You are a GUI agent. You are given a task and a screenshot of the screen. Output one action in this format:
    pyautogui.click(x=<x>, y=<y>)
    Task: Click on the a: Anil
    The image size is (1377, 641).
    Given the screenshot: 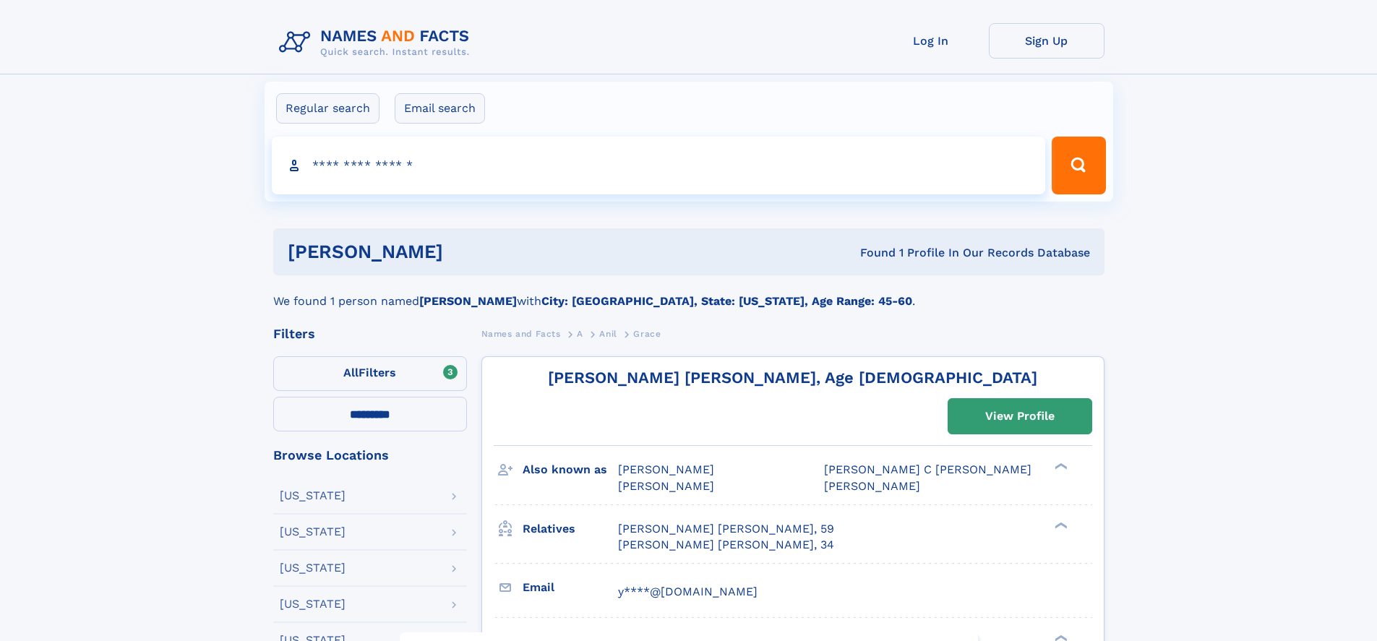 What is the action you would take?
    pyautogui.click(x=608, y=333)
    